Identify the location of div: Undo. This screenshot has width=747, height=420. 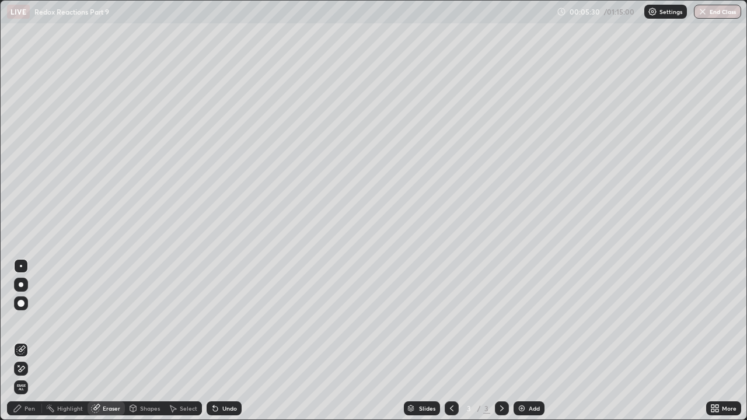
(229, 409).